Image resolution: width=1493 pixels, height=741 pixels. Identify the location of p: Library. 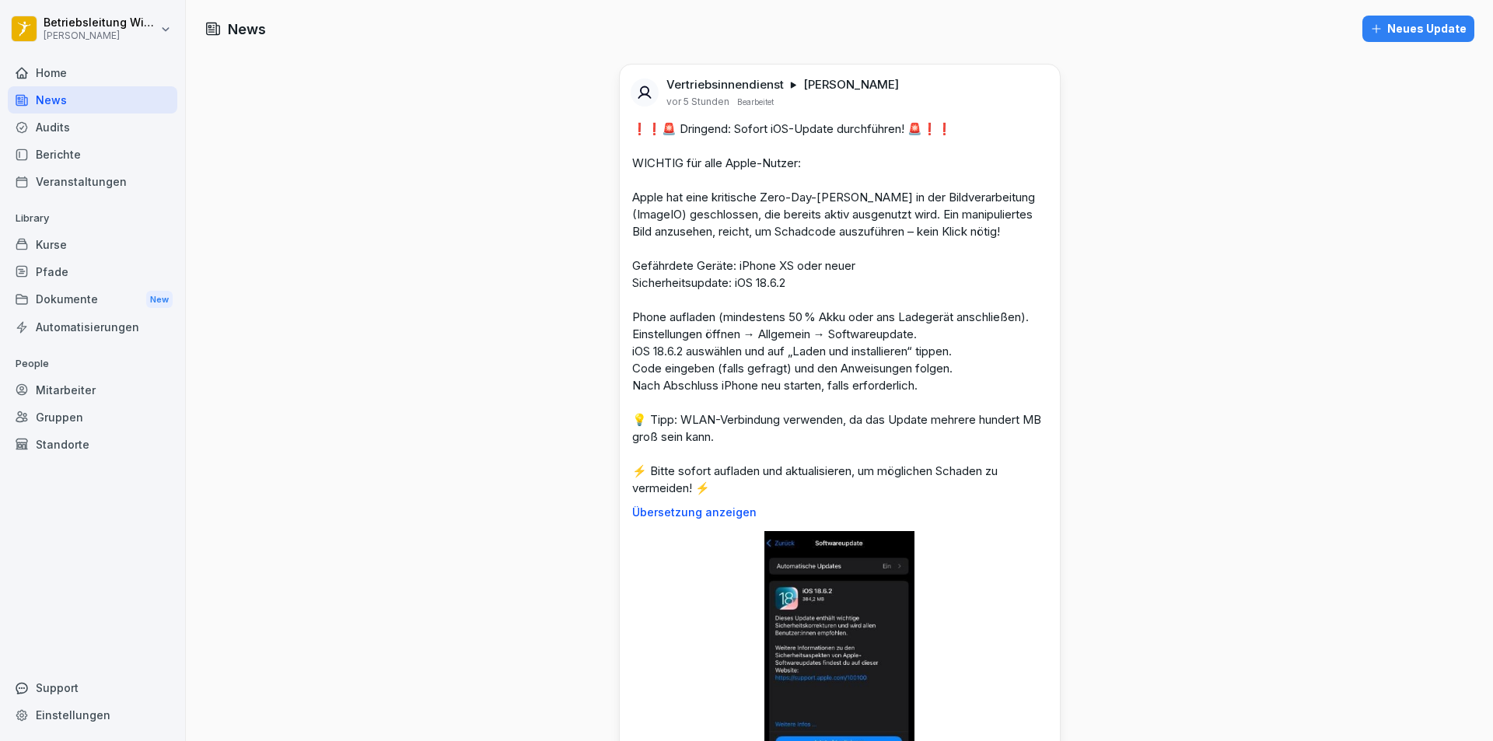
(93, 218).